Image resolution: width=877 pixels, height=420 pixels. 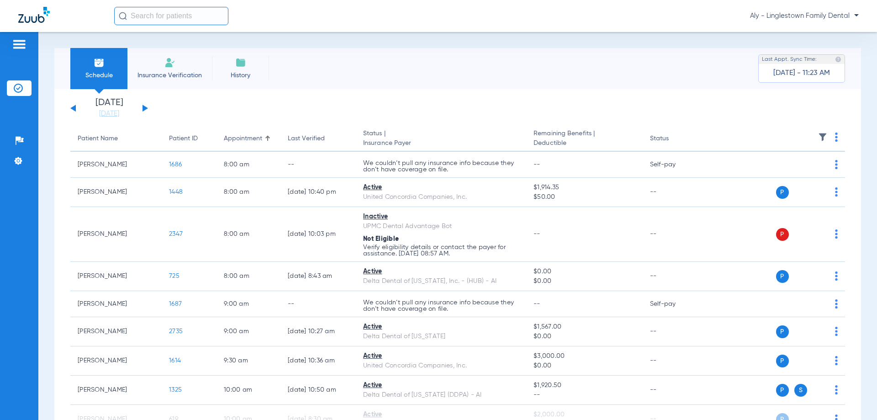 I want to click on span: 725, so click(x=174, y=276).